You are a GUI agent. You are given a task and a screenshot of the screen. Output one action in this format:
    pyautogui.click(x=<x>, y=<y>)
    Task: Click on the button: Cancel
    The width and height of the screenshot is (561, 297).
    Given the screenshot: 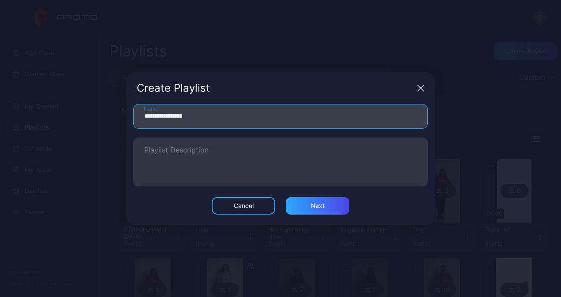 What is the action you would take?
    pyautogui.click(x=244, y=206)
    